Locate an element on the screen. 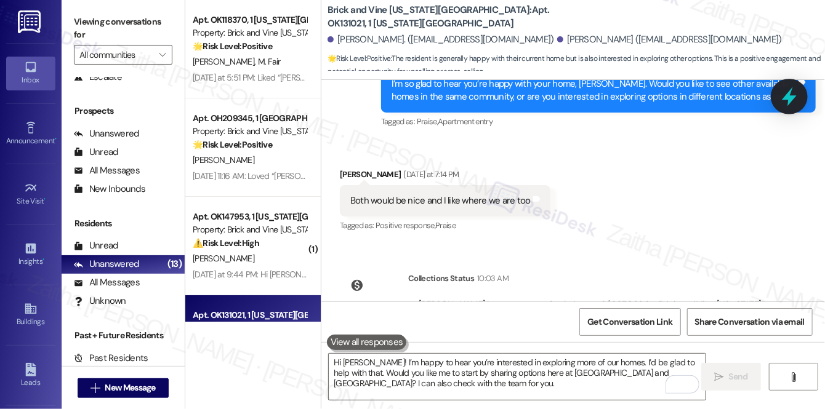  a: Buildings is located at coordinates (31, 315).